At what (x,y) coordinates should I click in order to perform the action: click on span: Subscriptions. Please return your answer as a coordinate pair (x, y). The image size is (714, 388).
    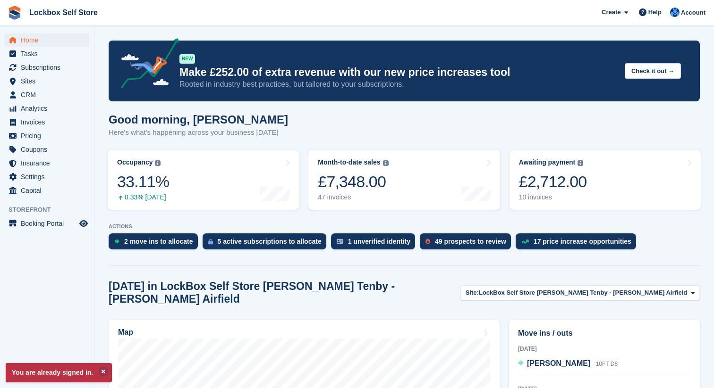
    Looking at the image, I should click on (49, 67).